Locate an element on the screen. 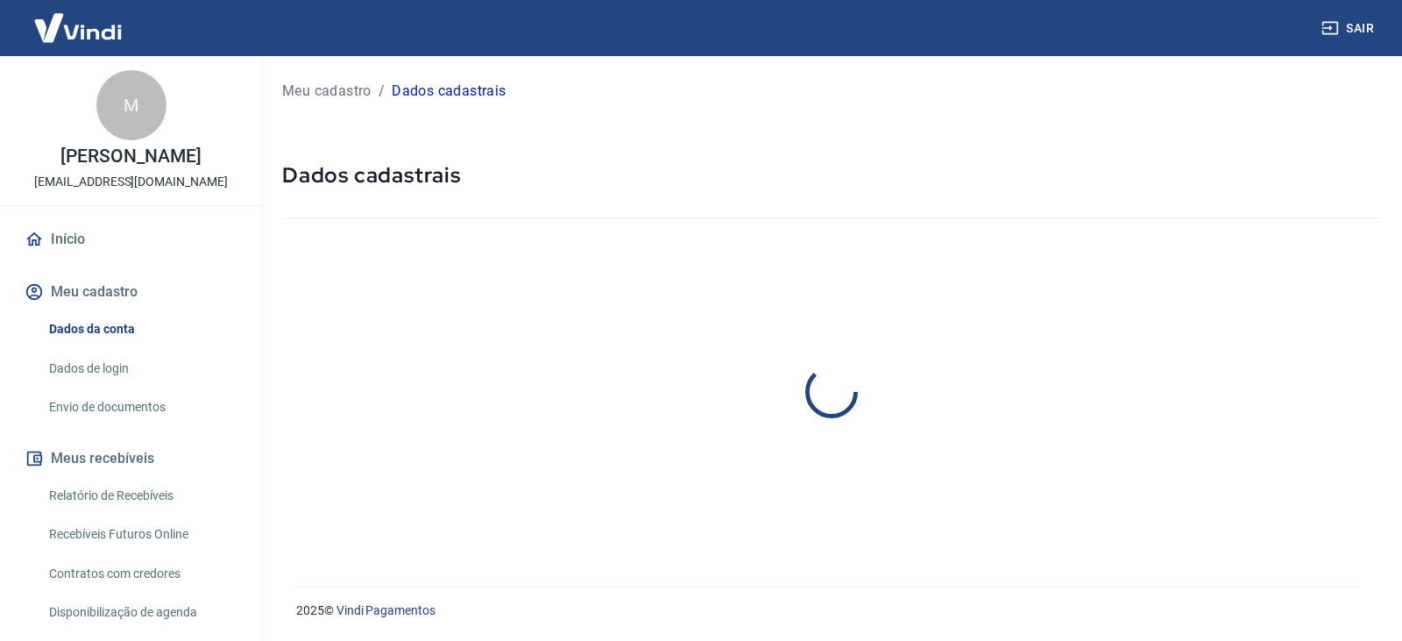 The height and width of the screenshot is (641, 1402). button: Meus recebíveis is located at coordinates (131, 458).